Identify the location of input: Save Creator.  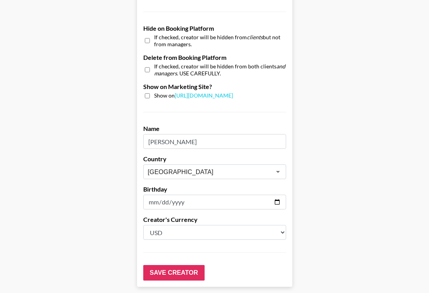
(174, 272).